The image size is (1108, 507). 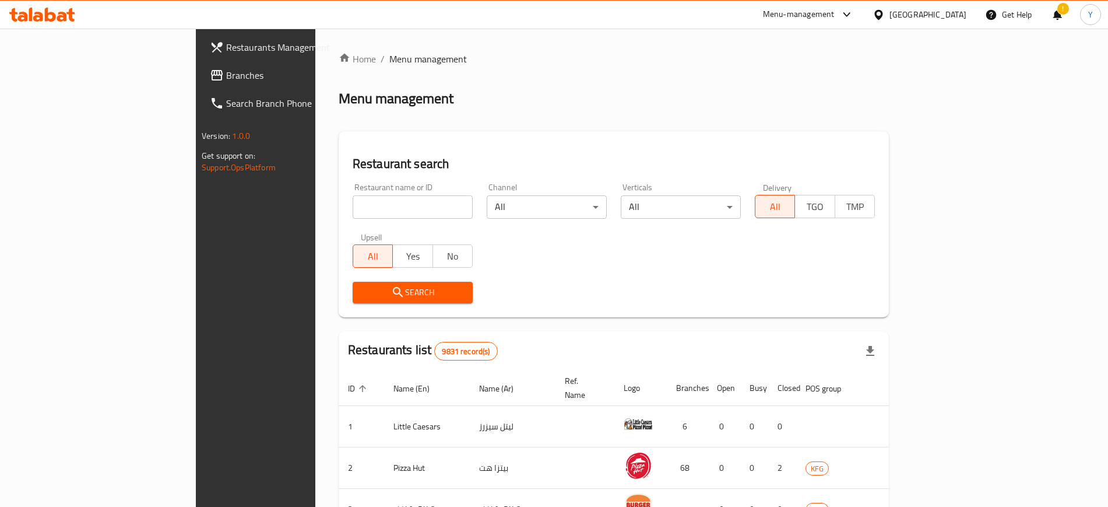 I want to click on button: No, so click(x=452, y=256).